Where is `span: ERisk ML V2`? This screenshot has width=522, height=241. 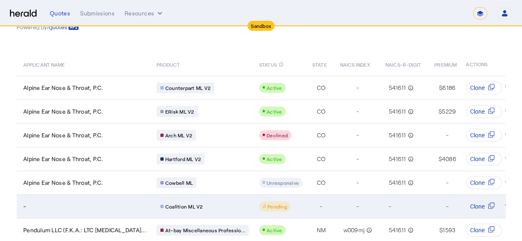
span: ERisk ML V2 is located at coordinates (180, 111).